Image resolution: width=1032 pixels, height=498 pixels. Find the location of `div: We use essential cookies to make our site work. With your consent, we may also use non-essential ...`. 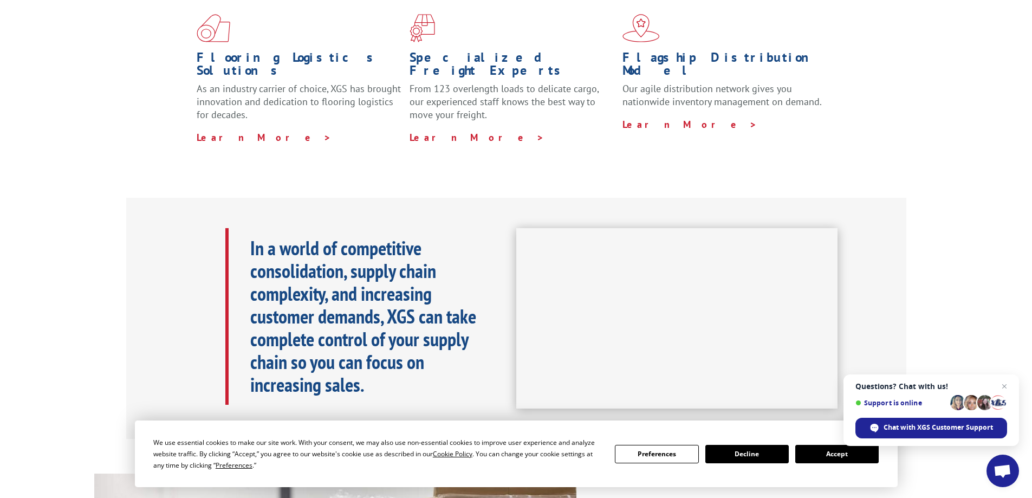

div: We use essential cookies to make our site work. With your consent, we may also use non-essential ... is located at coordinates (378, 453).